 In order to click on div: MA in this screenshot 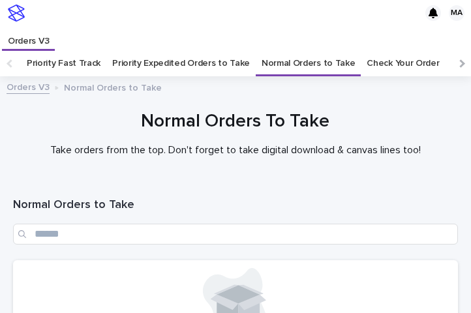, I will do `click(457, 13)`.